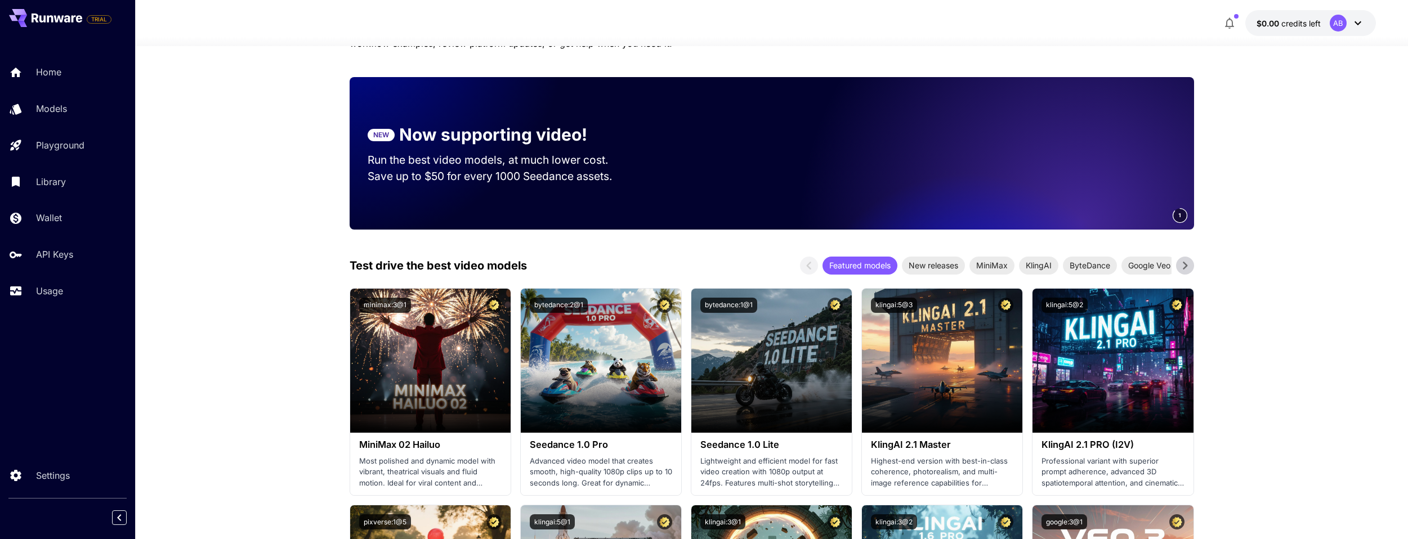 The height and width of the screenshot is (539, 1408). What do you see at coordinates (1064, 522) in the screenshot?
I see `button: google:3@1` at bounding box center [1064, 522].